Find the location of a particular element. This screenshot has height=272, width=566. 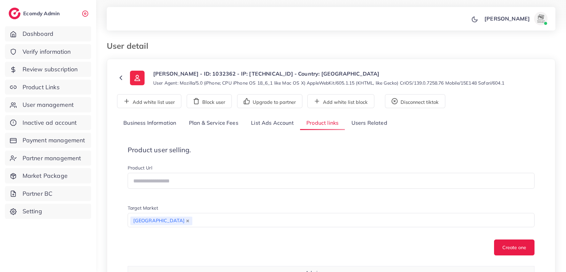

button: Create one is located at coordinates (514, 247).